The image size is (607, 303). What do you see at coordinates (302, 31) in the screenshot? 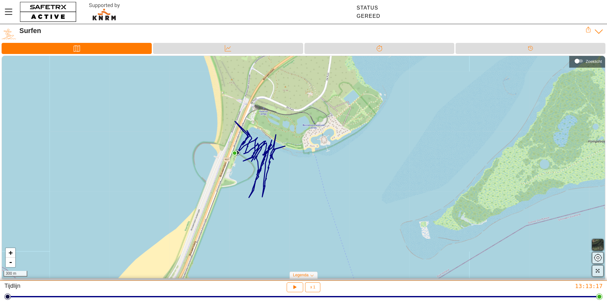
I see `div: Surfen` at bounding box center [302, 31].